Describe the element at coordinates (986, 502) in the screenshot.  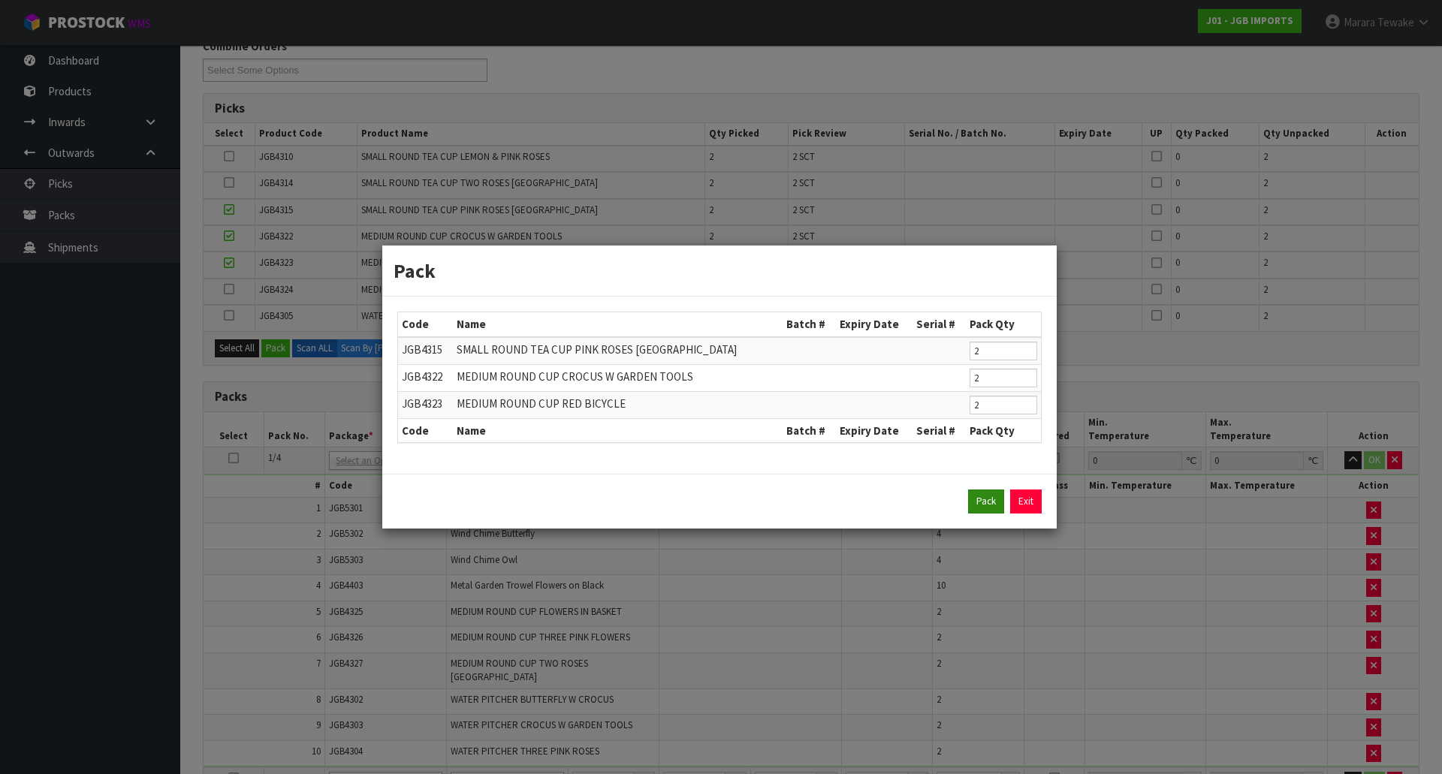
I see `button: Pack` at that location.